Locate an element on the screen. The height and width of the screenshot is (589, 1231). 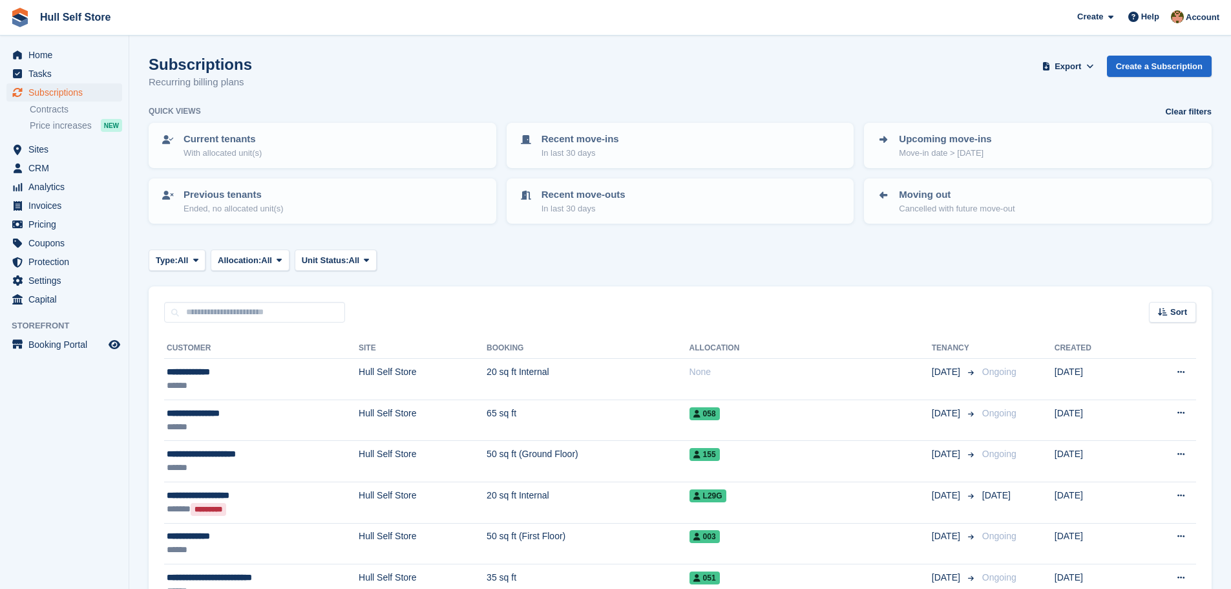
th: Customer is located at coordinates (261, 348).